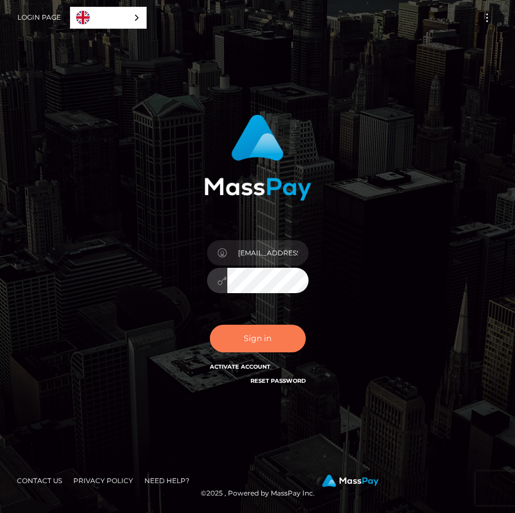 The height and width of the screenshot is (513, 515). Describe the element at coordinates (39, 17) in the screenshot. I see `a: Login Page` at that location.